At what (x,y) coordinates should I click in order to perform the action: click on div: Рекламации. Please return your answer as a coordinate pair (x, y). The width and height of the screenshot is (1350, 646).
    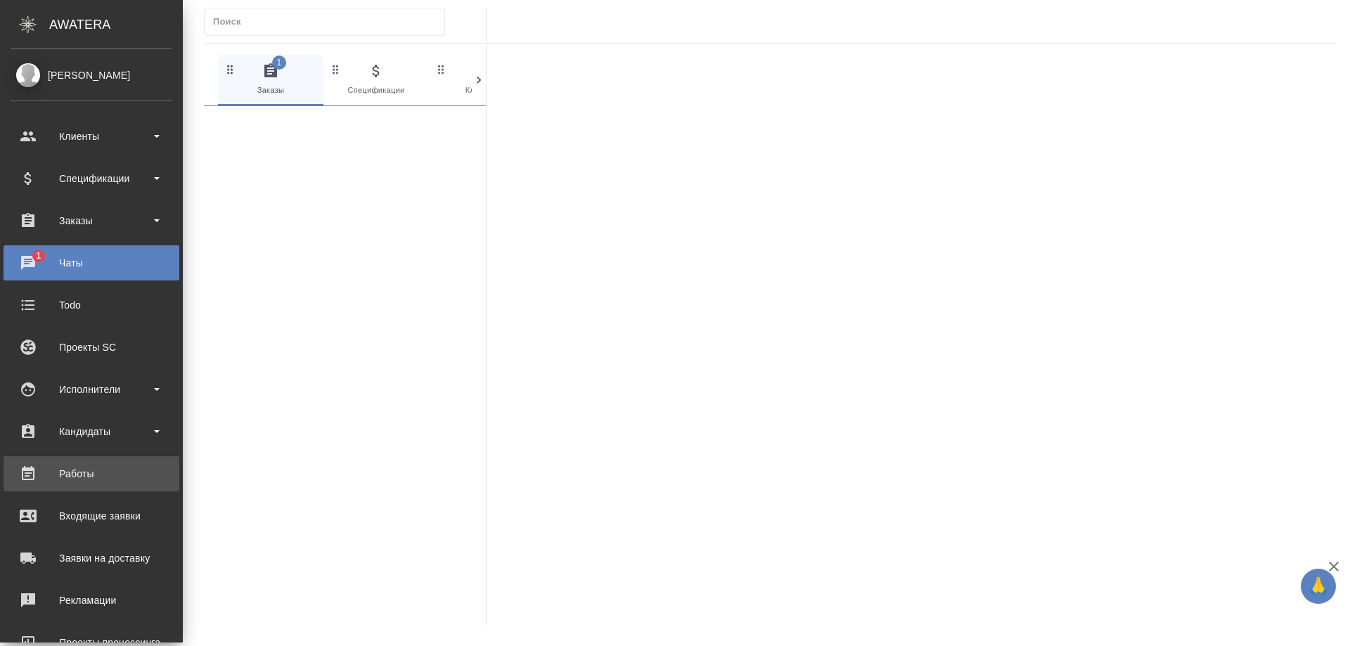
    Looking at the image, I should click on (91, 601).